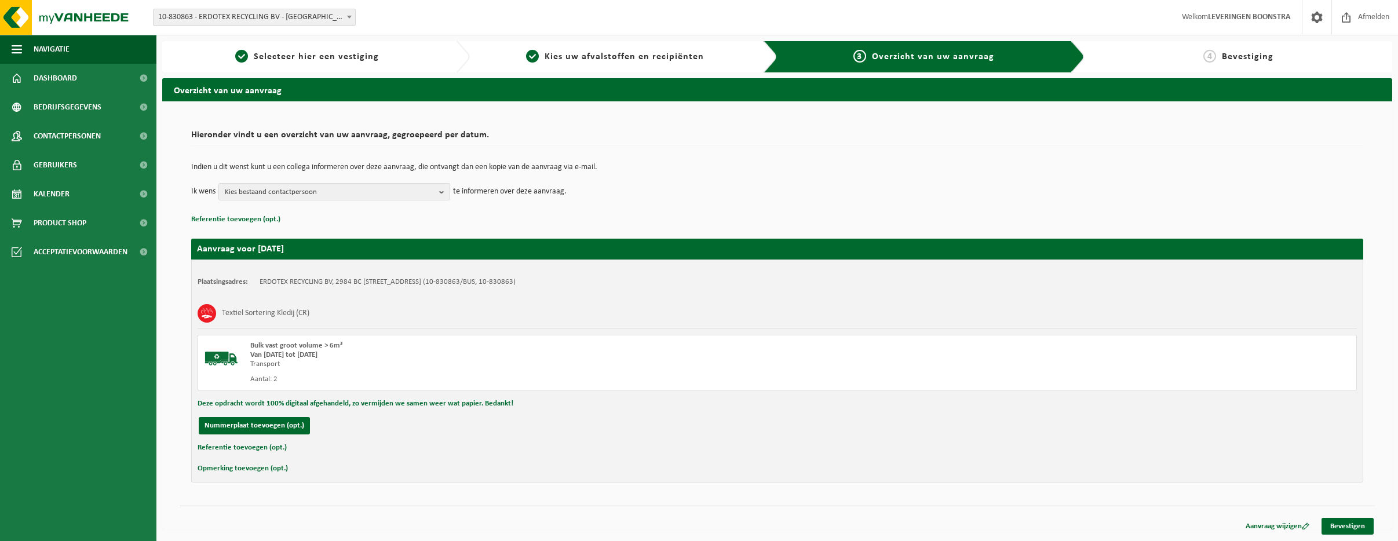 The image size is (1398, 541). I want to click on h2: Hieronder vindt u een overzicht van uw aanvraag, gegroepeerd per datum., so click(777, 138).